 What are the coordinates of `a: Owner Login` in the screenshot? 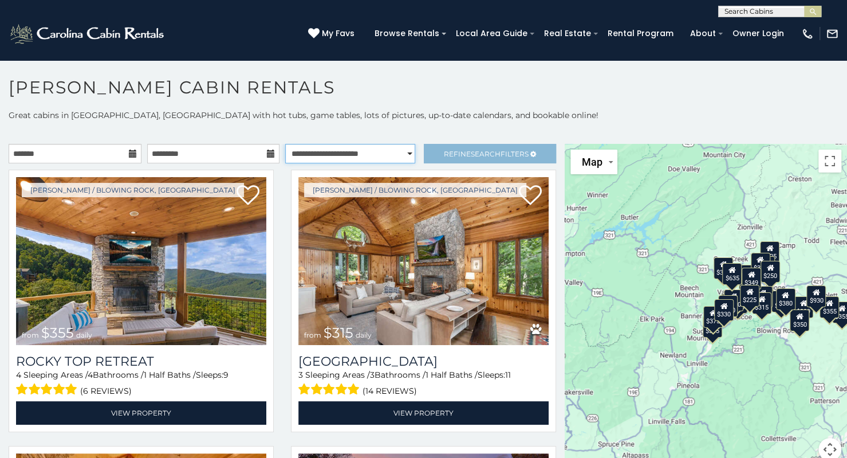 It's located at (759, 33).